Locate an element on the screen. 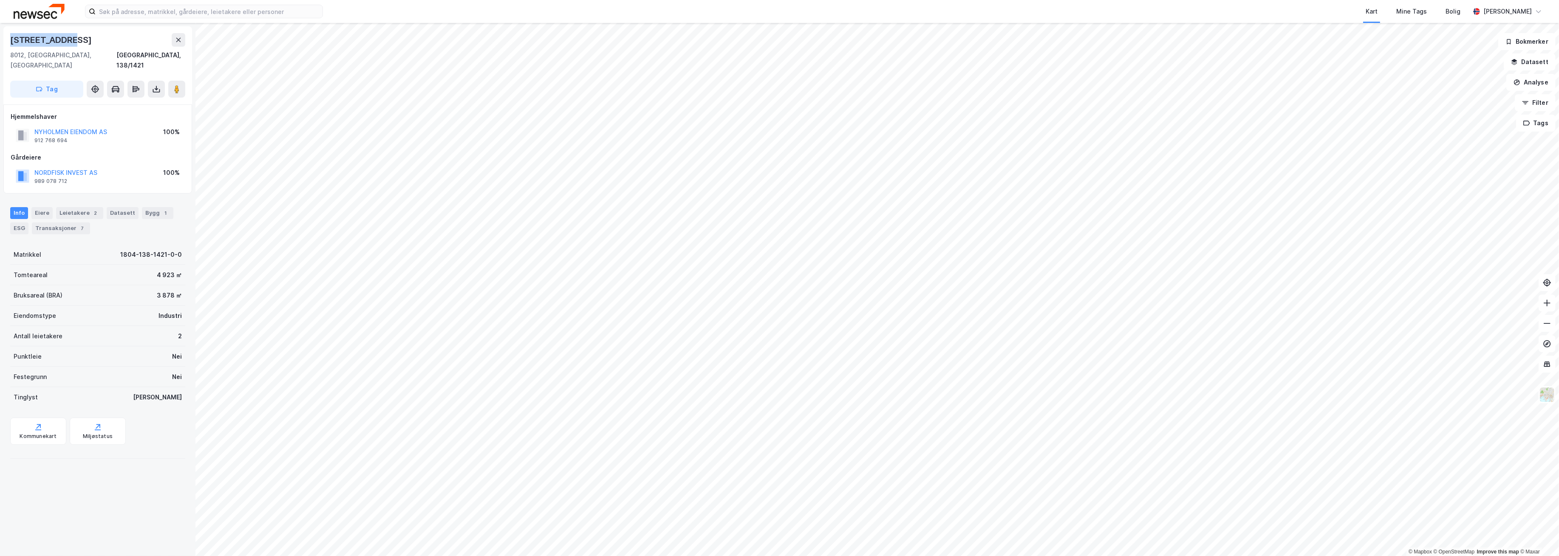 The width and height of the screenshot is (1559, 556). div: Info is located at coordinates (19, 213).